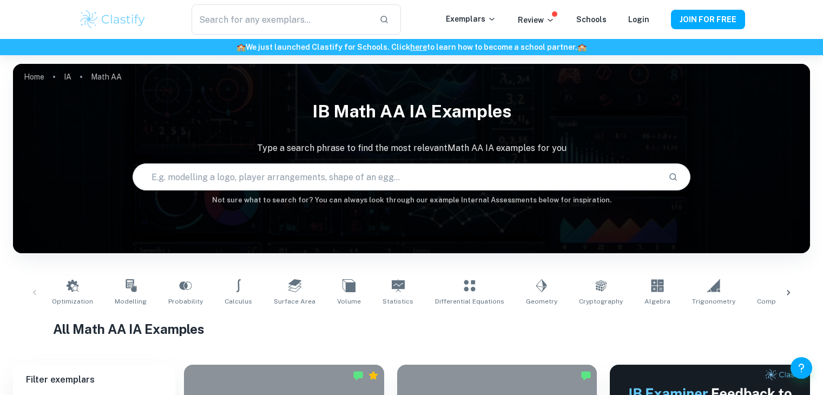 Image resolution: width=823 pixels, height=395 pixels. I want to click on span: Calculus, so click(238, 302).